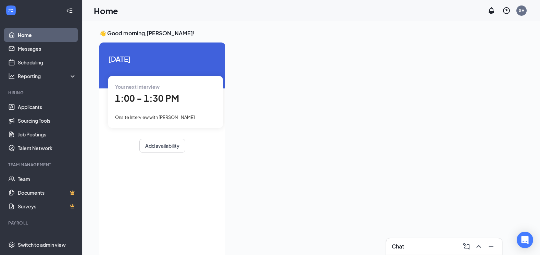  What do you see at coordinates (47, 107) in the screenshot?
I see `a: Applicants` at bounding box center [47, 107].